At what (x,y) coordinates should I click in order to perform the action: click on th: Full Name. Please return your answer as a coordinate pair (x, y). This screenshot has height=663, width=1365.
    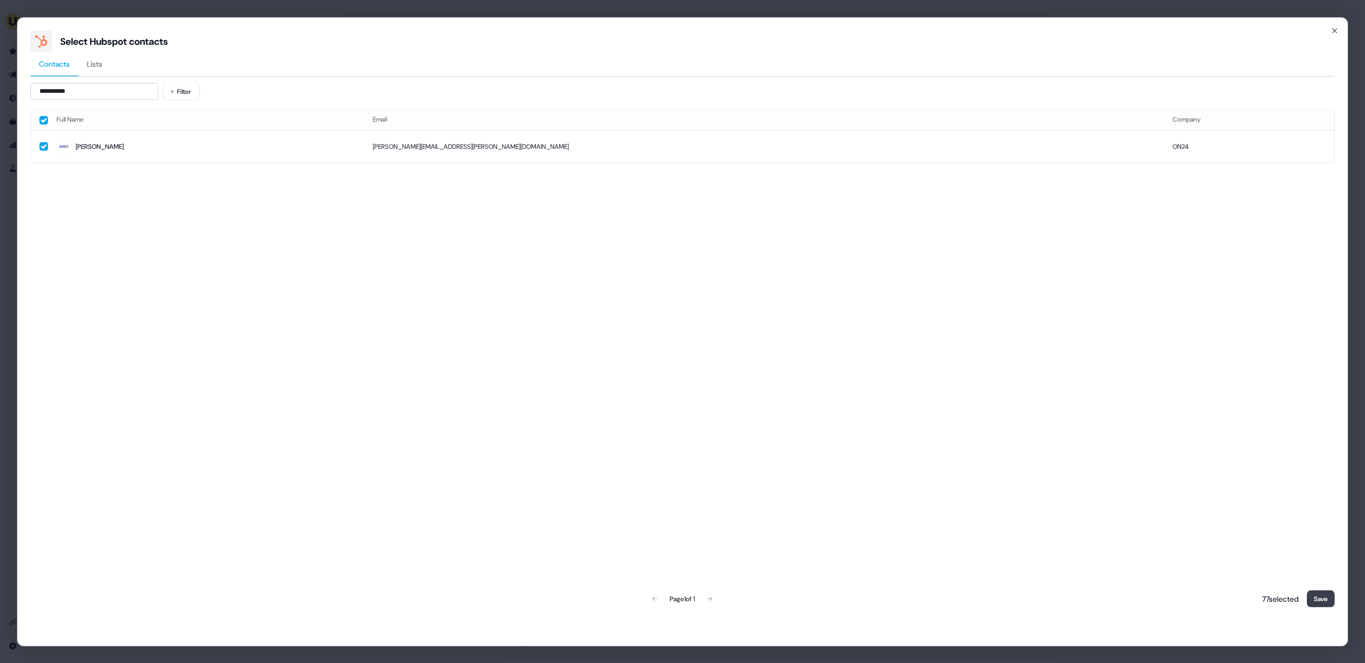
    Looking at the image, I should click on (206, 119).